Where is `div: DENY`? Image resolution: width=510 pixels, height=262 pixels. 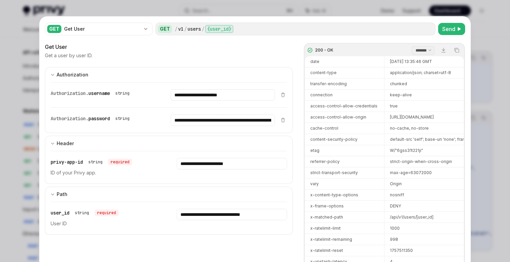
div: DENY is located at coordinates (395, 206).